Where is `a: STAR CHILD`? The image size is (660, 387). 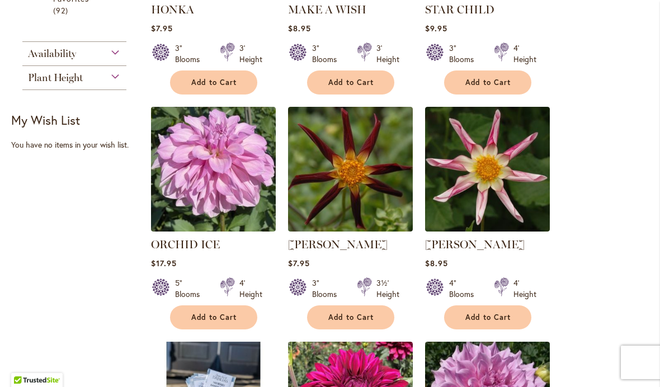
a: STAR CHILD is located at coordinates (459, 10).